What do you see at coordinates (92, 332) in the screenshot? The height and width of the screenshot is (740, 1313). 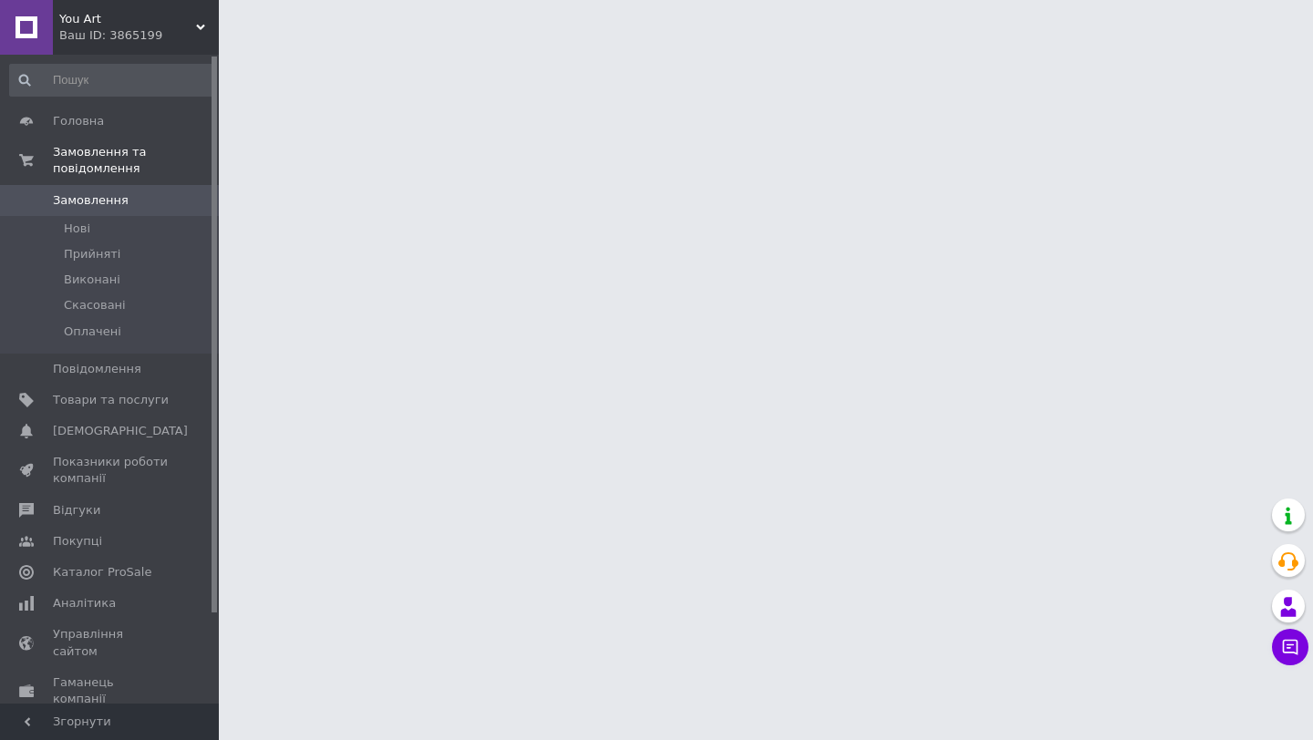 I see `span: Оплачені` at bounding box center [92, 332].